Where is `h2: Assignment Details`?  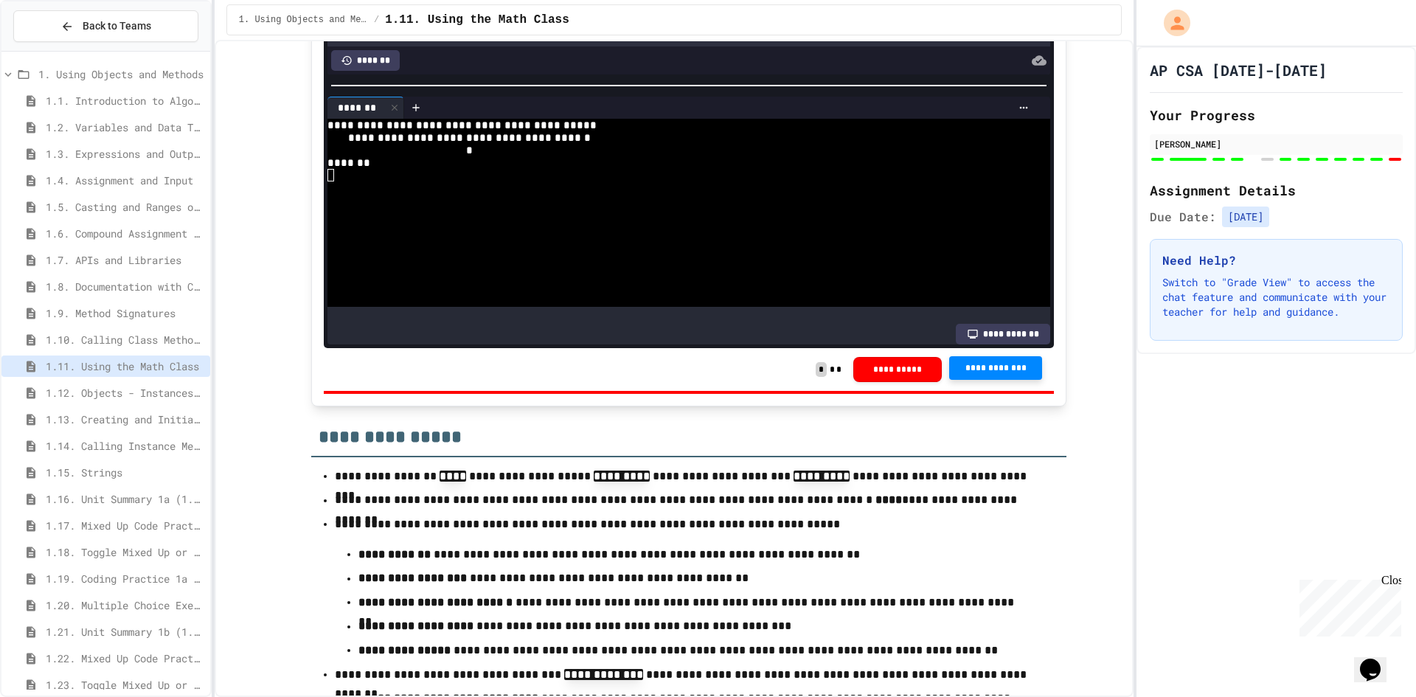
h2: Assignment Details is located at coordinates (1276, 190).